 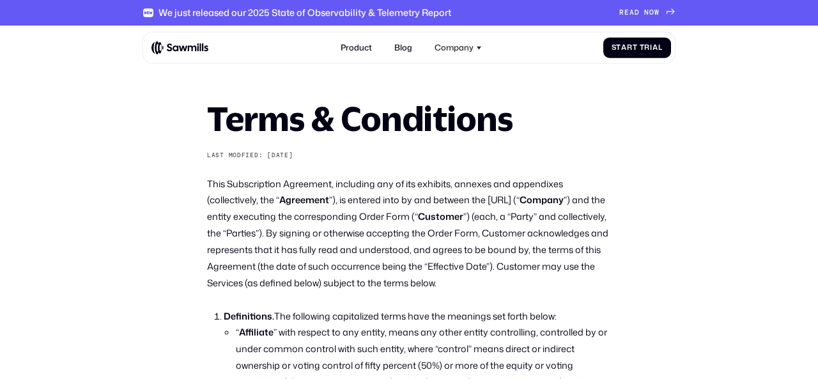 I want to click on span: l, so click(x=660, y=47).